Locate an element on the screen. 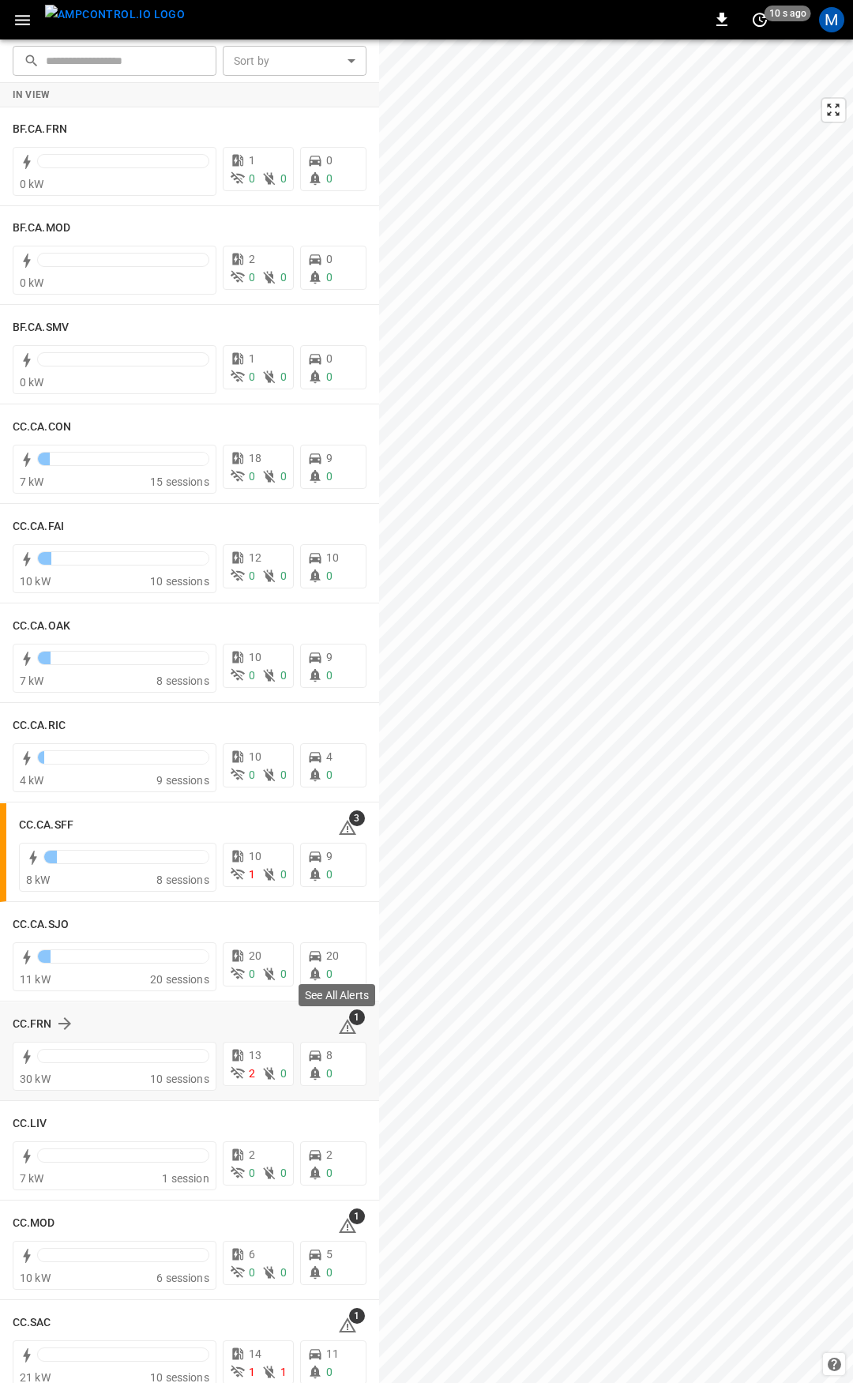  h6: CC.SAC is located at coordinates (32, 1323).